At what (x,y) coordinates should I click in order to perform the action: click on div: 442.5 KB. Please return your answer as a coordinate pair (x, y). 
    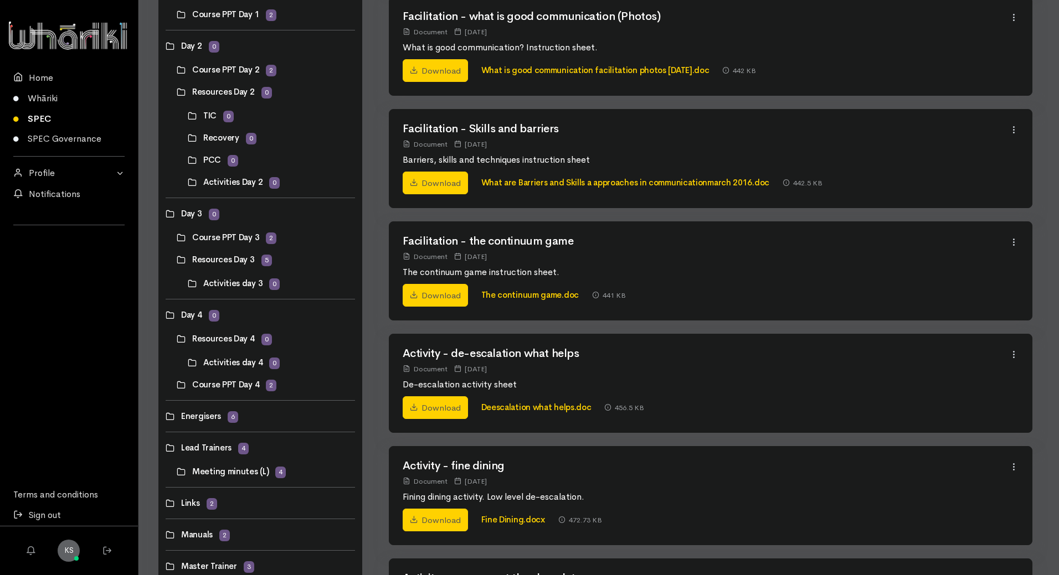
    Looking at the image, I should click on (803, 183).